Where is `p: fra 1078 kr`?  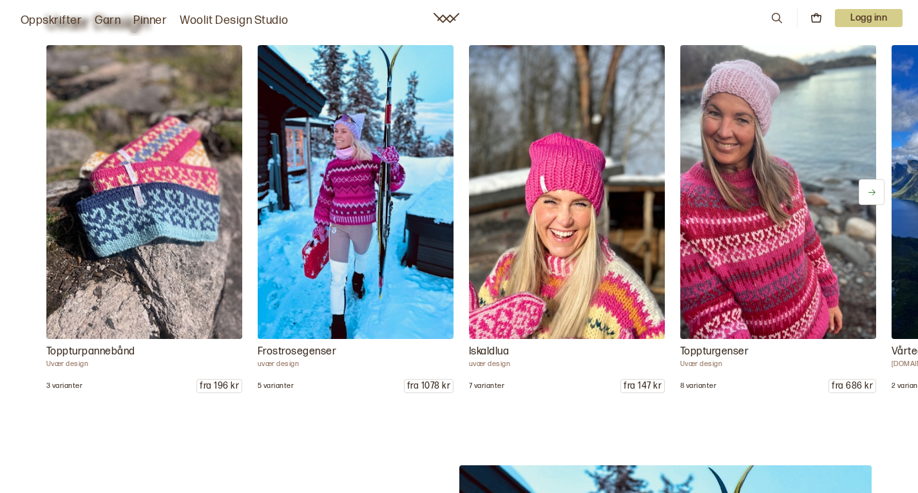 p: fra 1078 kr is located at coordinates (428, 386).